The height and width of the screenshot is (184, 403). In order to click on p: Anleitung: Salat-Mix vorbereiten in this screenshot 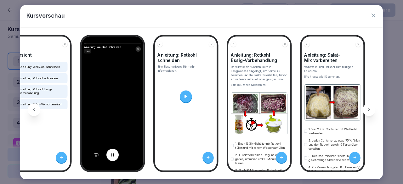, I will do `click(40, 104)`.